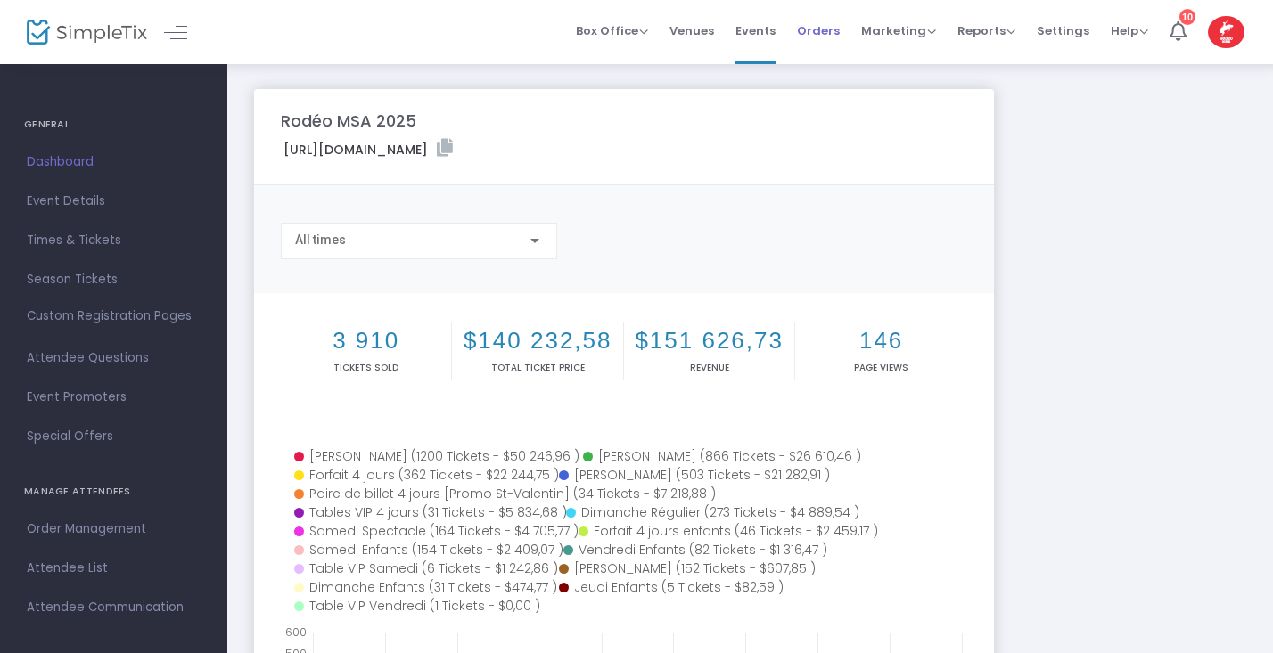 The height and width of the screenshot is (653, 1273). I want to click on span: Season Tickets, so click(113, 280).